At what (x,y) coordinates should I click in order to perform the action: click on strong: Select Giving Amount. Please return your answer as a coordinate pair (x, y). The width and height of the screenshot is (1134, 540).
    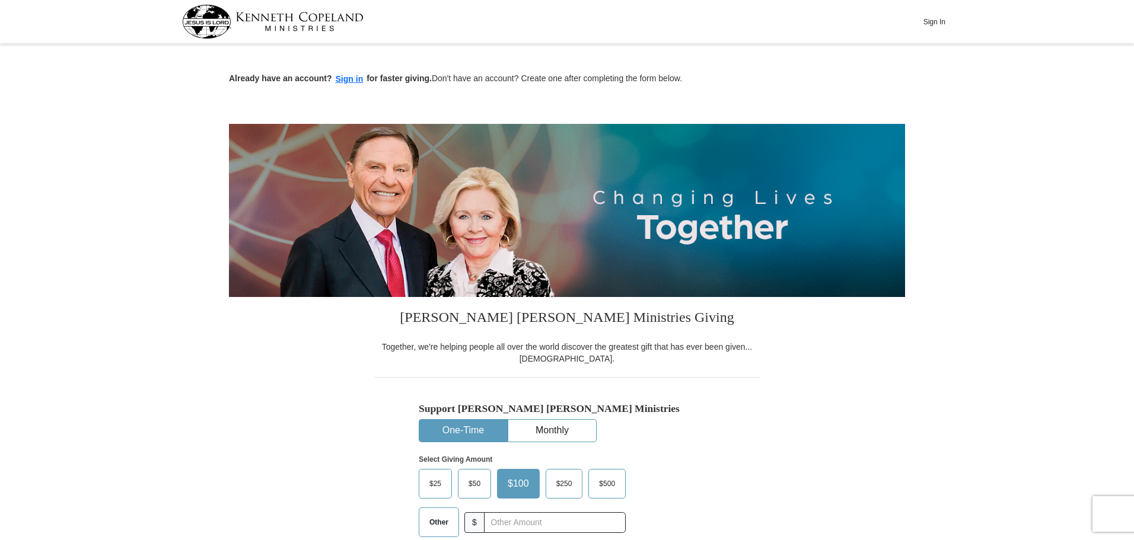
    Looking at the image, I should click on (455, 460).